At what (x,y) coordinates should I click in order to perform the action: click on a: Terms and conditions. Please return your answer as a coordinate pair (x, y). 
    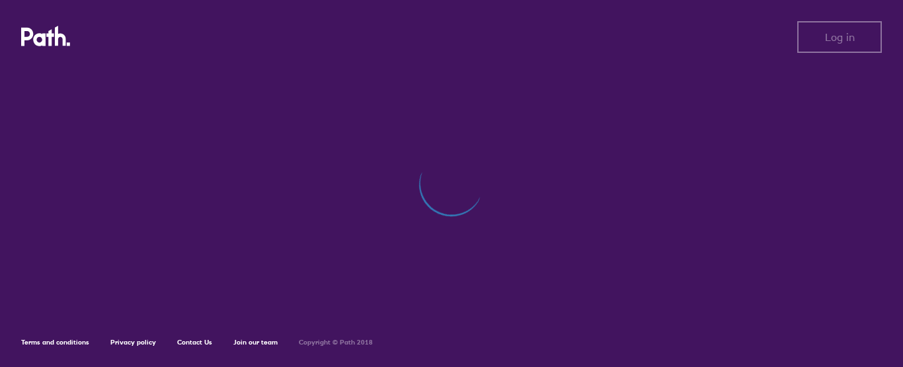
    Looking at the image, I should click on (55, 342).